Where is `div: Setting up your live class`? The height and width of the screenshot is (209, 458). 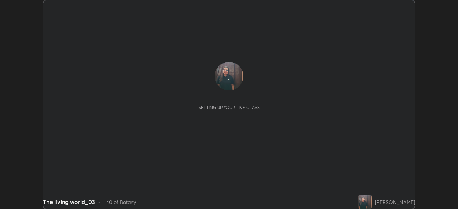
div: Setting up your live class is located at coordinates (229, 107).